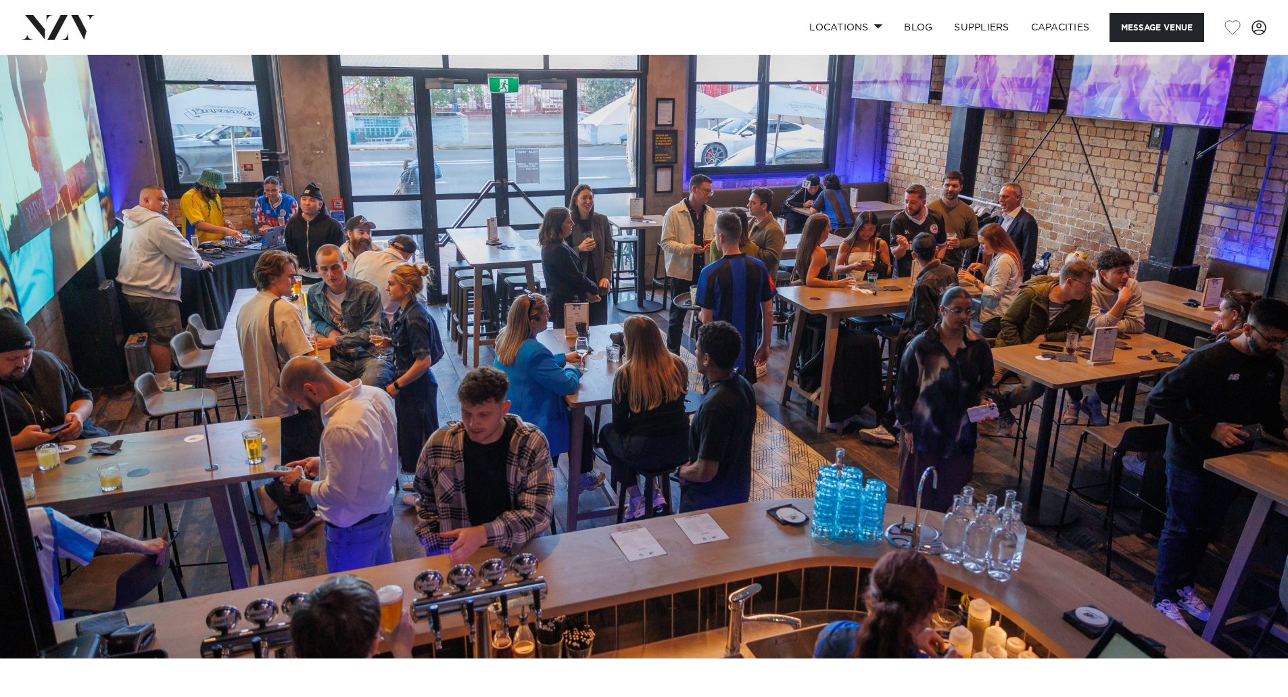 Image resolution: width=1288 pixels, height=697 pixels. What do you see at coordinates (1157, 27) in the screenshot?
I see `button: Message Venue` at bounding box center [1157, 27].